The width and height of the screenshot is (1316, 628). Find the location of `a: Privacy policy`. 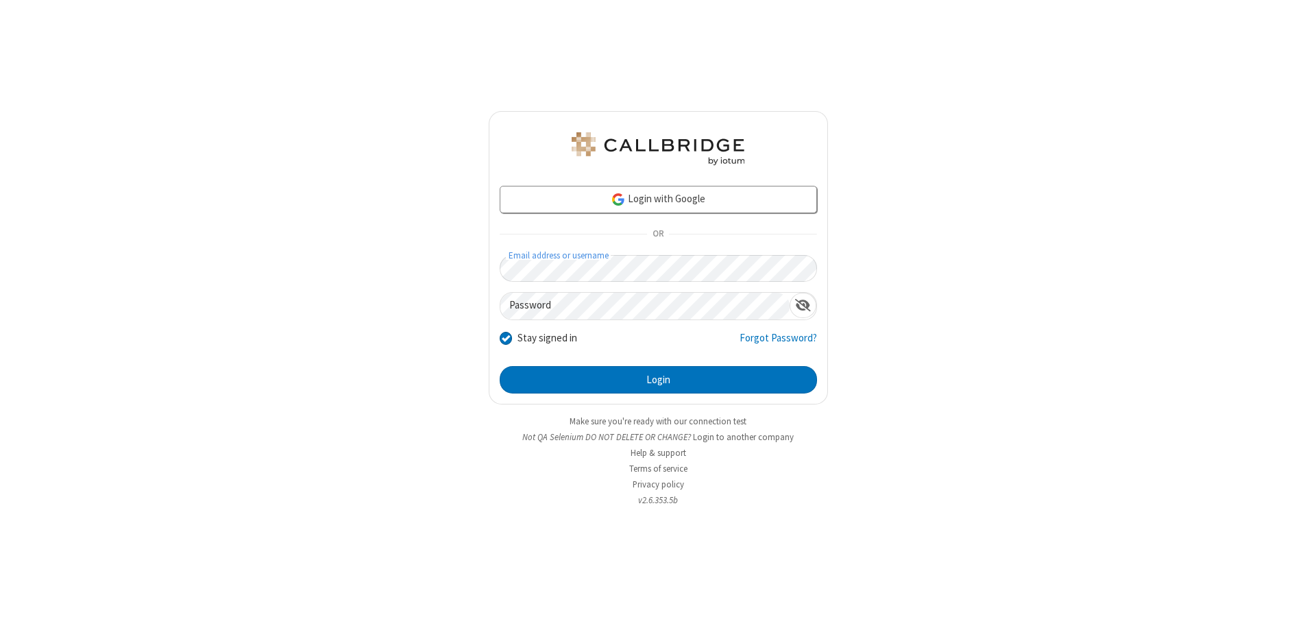

a: Privacy policy is located at coordinates (658, 484).